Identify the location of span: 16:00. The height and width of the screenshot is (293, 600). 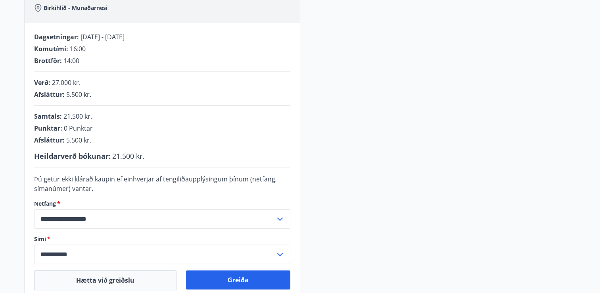
(78, 49).